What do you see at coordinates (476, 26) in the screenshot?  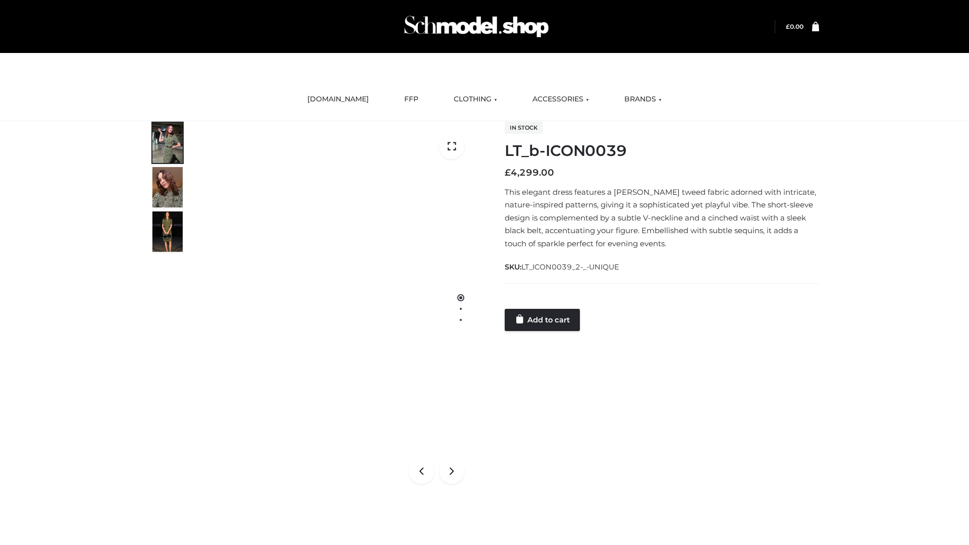 I see `a: Schmodel Admin 964` at bounding box center [476, 26].